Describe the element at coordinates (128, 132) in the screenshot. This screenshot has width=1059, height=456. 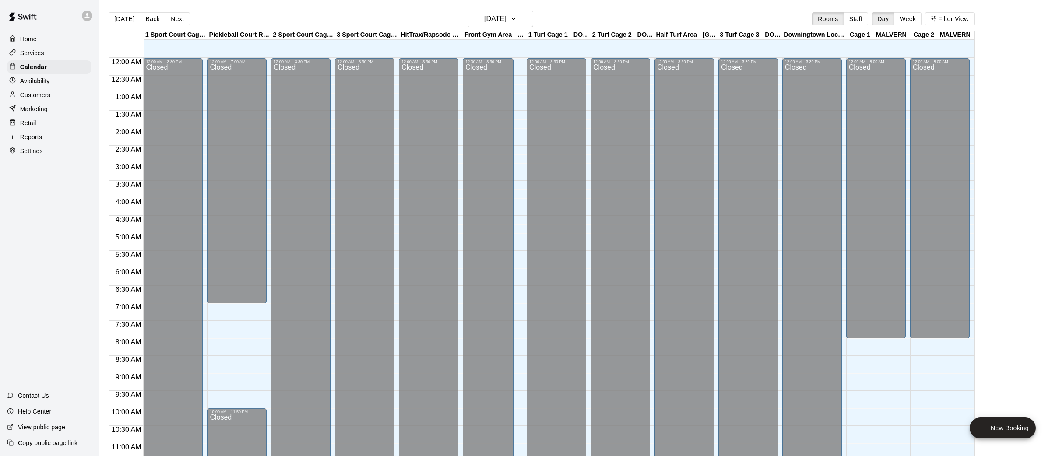
I see `span: 2:00 AM` at that location.